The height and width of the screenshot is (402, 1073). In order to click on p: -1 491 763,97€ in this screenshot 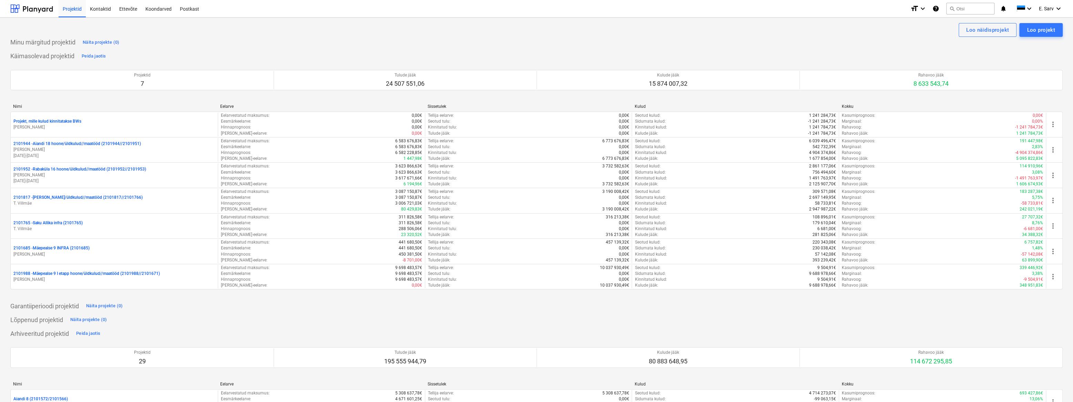, I will do `click(1029, 178)`.